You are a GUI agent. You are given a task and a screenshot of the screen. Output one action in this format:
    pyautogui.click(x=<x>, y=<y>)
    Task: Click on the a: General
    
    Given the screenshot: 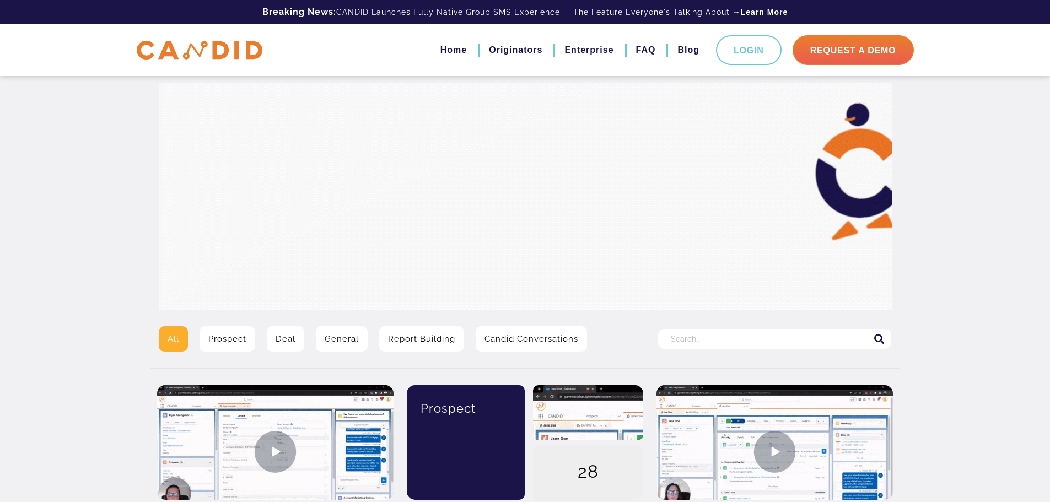 What is the action you would take?
    pyautogui.click(x=342, y=339)
    